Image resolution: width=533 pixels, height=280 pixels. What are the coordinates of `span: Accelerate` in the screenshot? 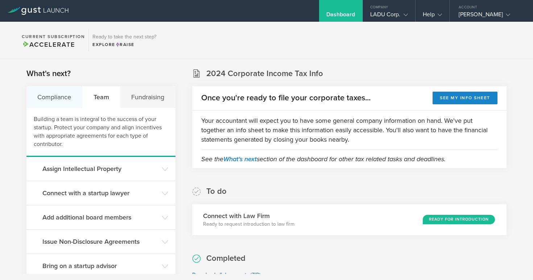 It's located at (48, 45).